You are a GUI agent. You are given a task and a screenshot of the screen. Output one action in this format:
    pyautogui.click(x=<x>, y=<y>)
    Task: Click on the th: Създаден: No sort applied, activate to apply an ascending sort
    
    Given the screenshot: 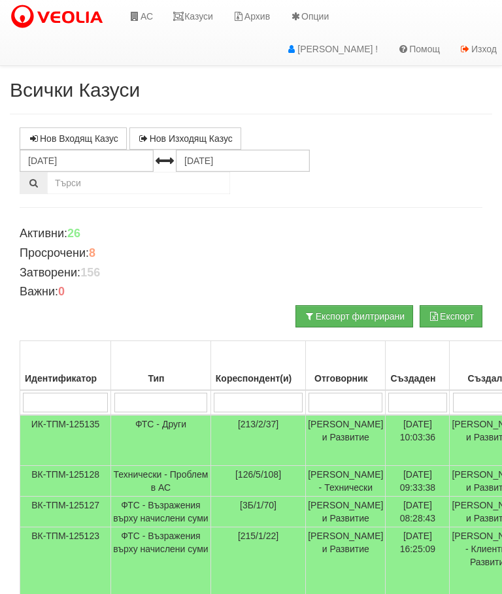 What is the action you would take?
    pyautogui.click(x=418, y=366)
    